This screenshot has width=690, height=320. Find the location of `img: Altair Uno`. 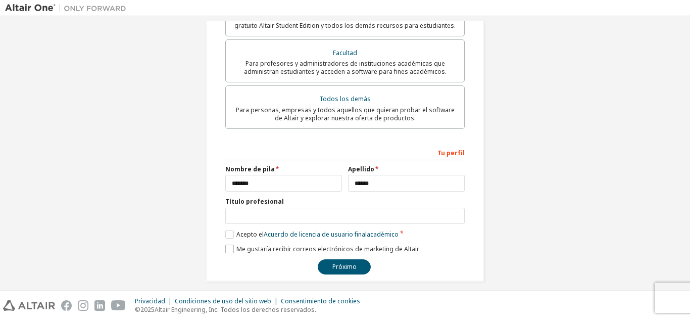

img: Altair Uno is located at coordinates (68, 8).